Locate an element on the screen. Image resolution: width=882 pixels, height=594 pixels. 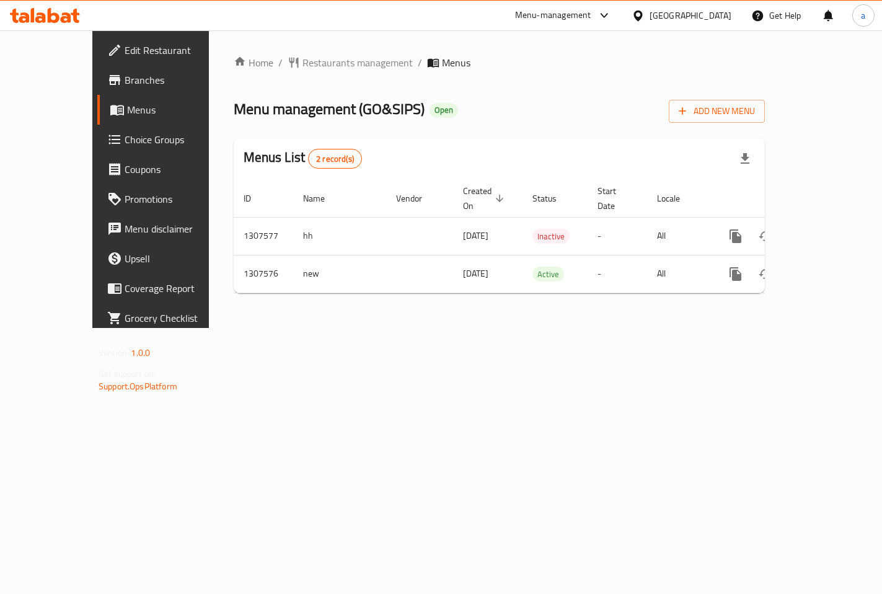
a: Menus is located at coordinates (169, 110).